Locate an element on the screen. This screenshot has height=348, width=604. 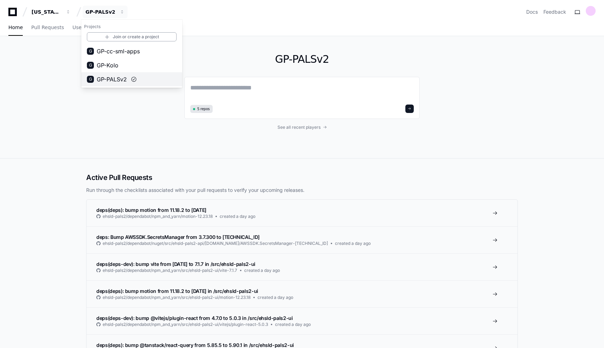
span: GP-cc-sml-apps is located at coordinates (118, 51).